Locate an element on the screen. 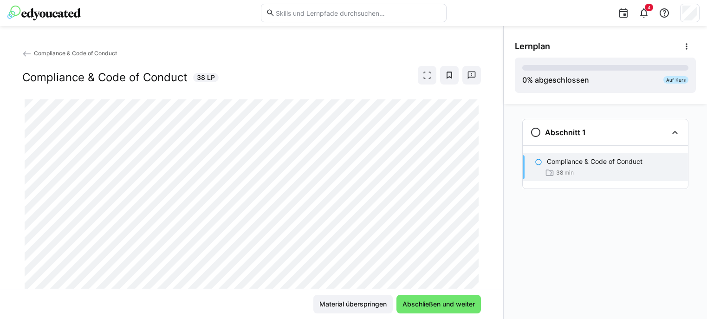  span: Lernplan is located at coordinates (533, 46).